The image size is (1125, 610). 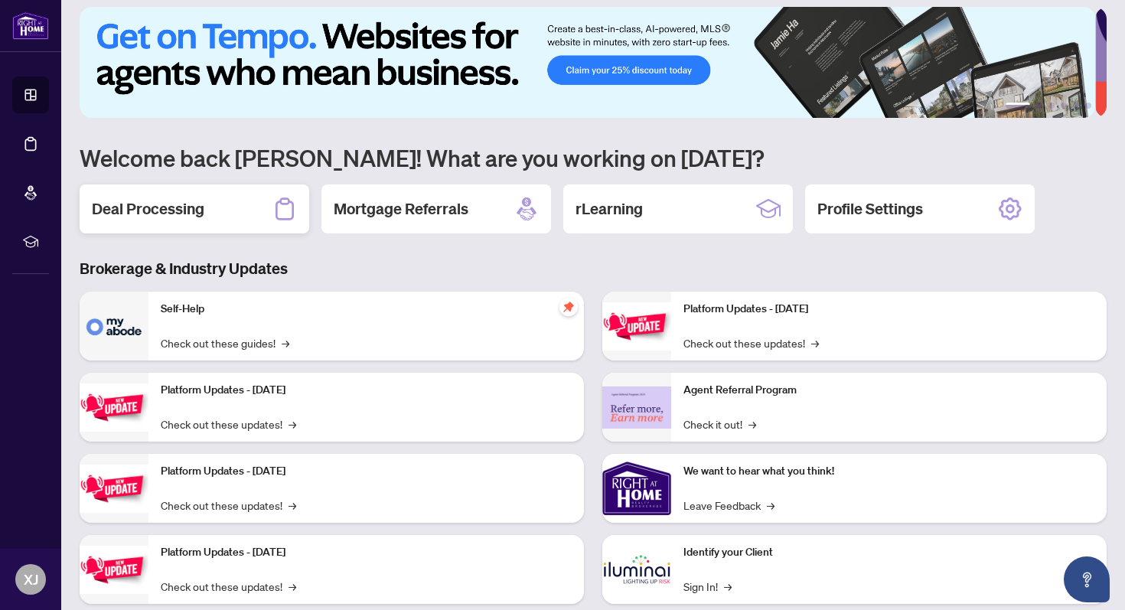 What do you see at coordinates (889, 471) in the screenshot?
I see `p: We want to hear what you think!` at bounding box center [889, 471].